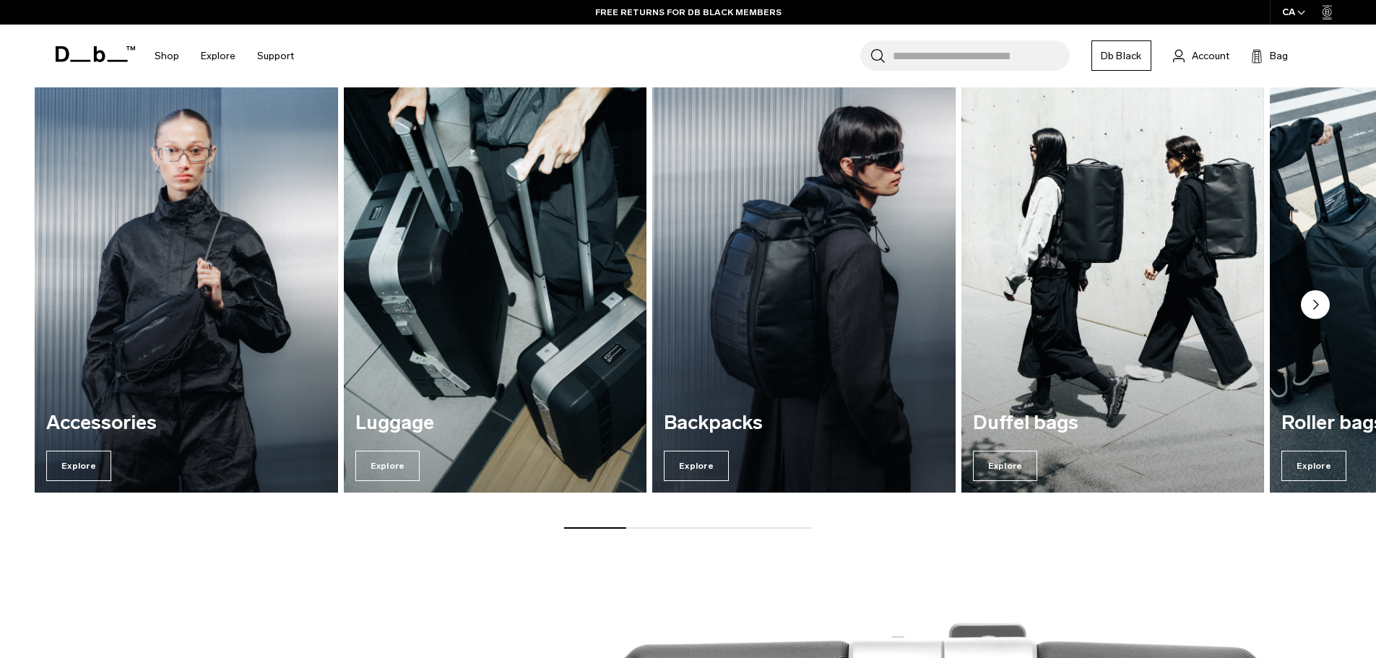 The height and width of the screenshot is (658, 1376). Describe the element at coordinates (1121, 56) in the screenshot. I see `a: Db Black` at that location.